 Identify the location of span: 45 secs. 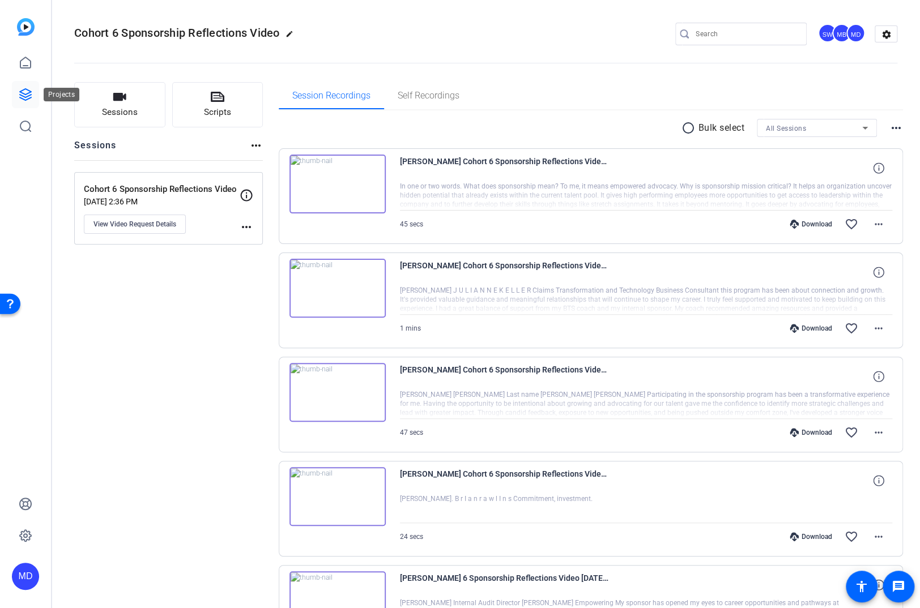
(411, 224).